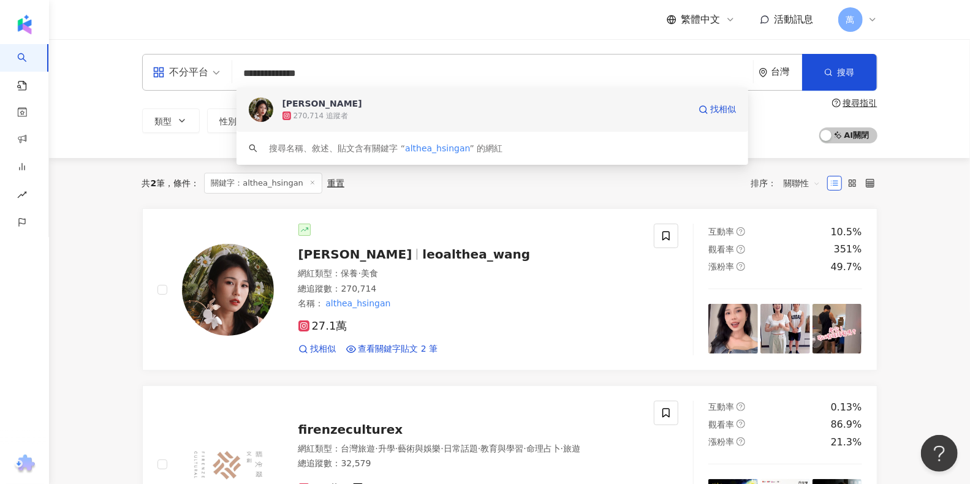 This screenshot has width=970, height=484. Describe the element at coordinates (572, 449) in the screenshot. I see `span: 旅遊` at that location.